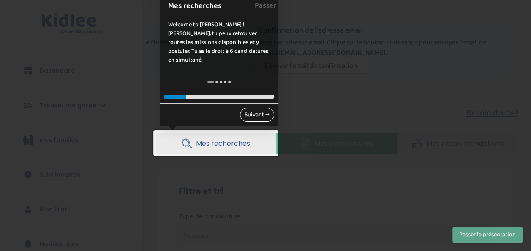  What do you see at coordinates (223, 143) in the screenshot?
I see `span: Mes recherches` at bounding box center [223, 143].